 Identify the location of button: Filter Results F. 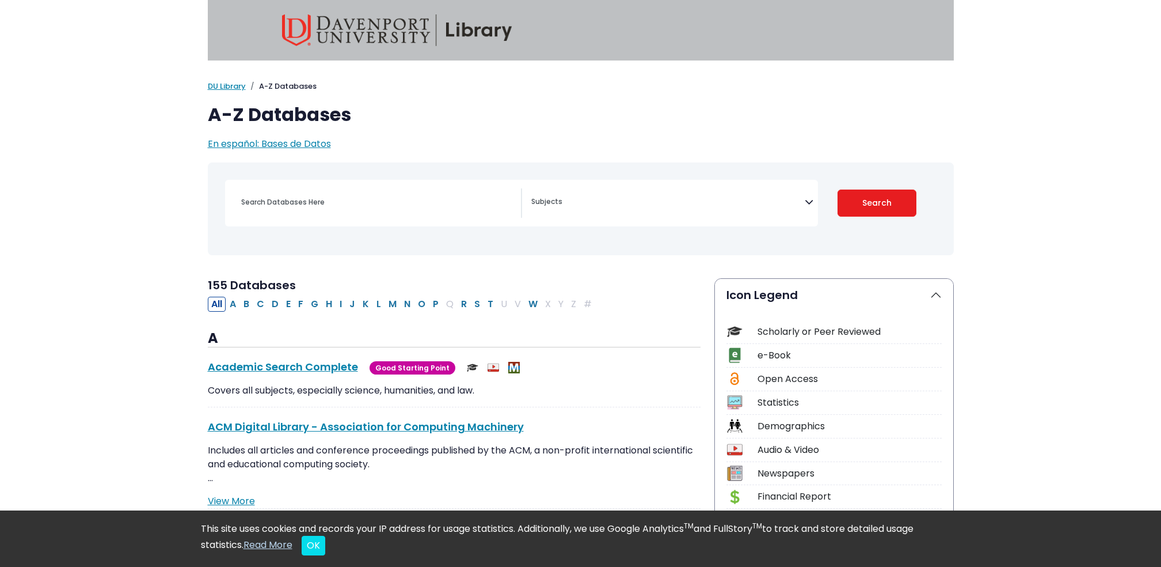
(301, 304).